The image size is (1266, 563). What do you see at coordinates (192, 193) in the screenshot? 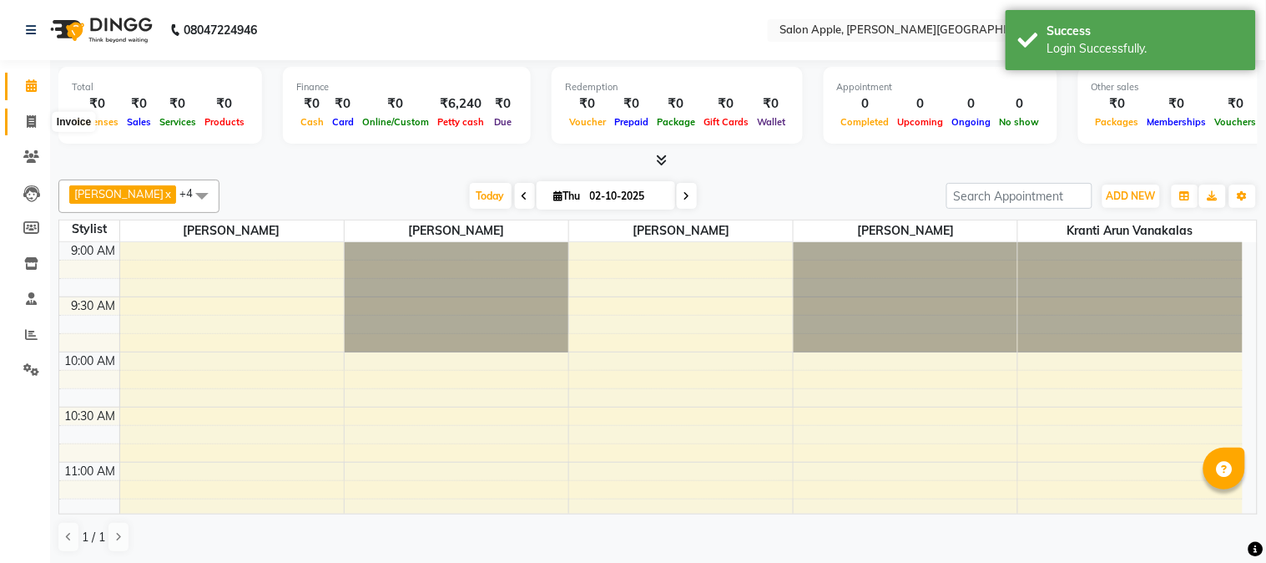
I see `span: +4` at bounding box center [192, 193].